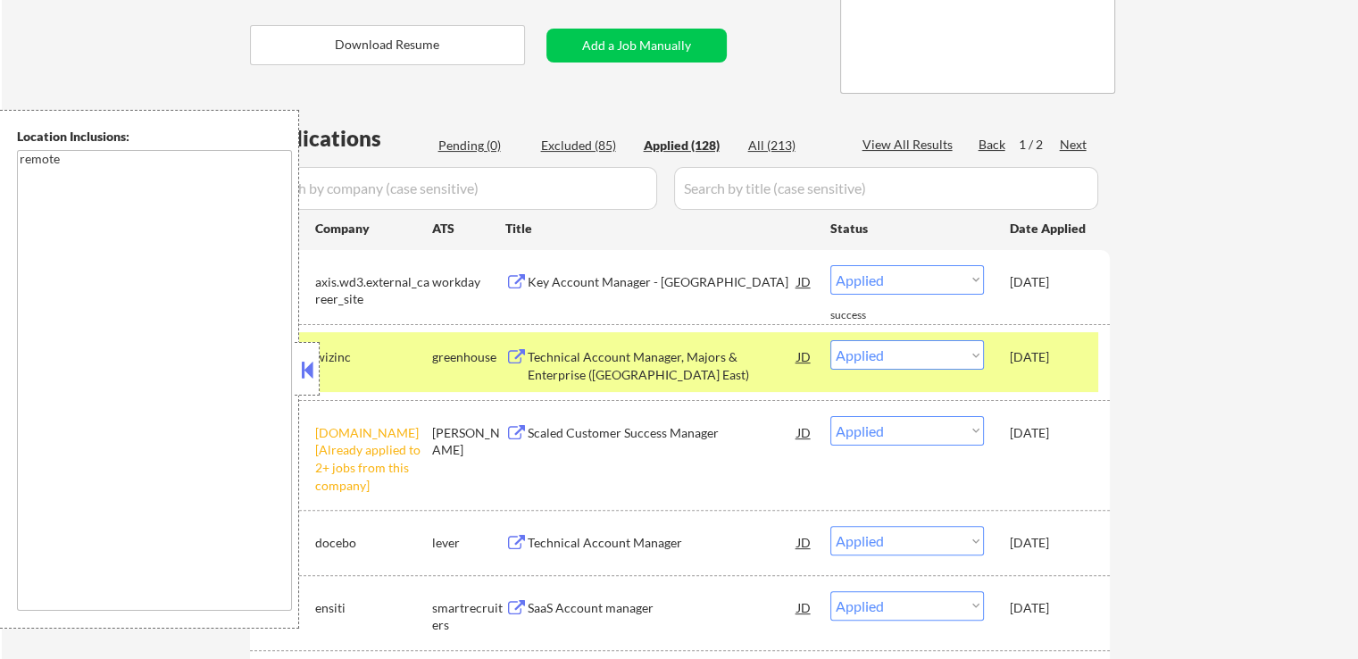  I want to click on div: lever, so click(469, 543).